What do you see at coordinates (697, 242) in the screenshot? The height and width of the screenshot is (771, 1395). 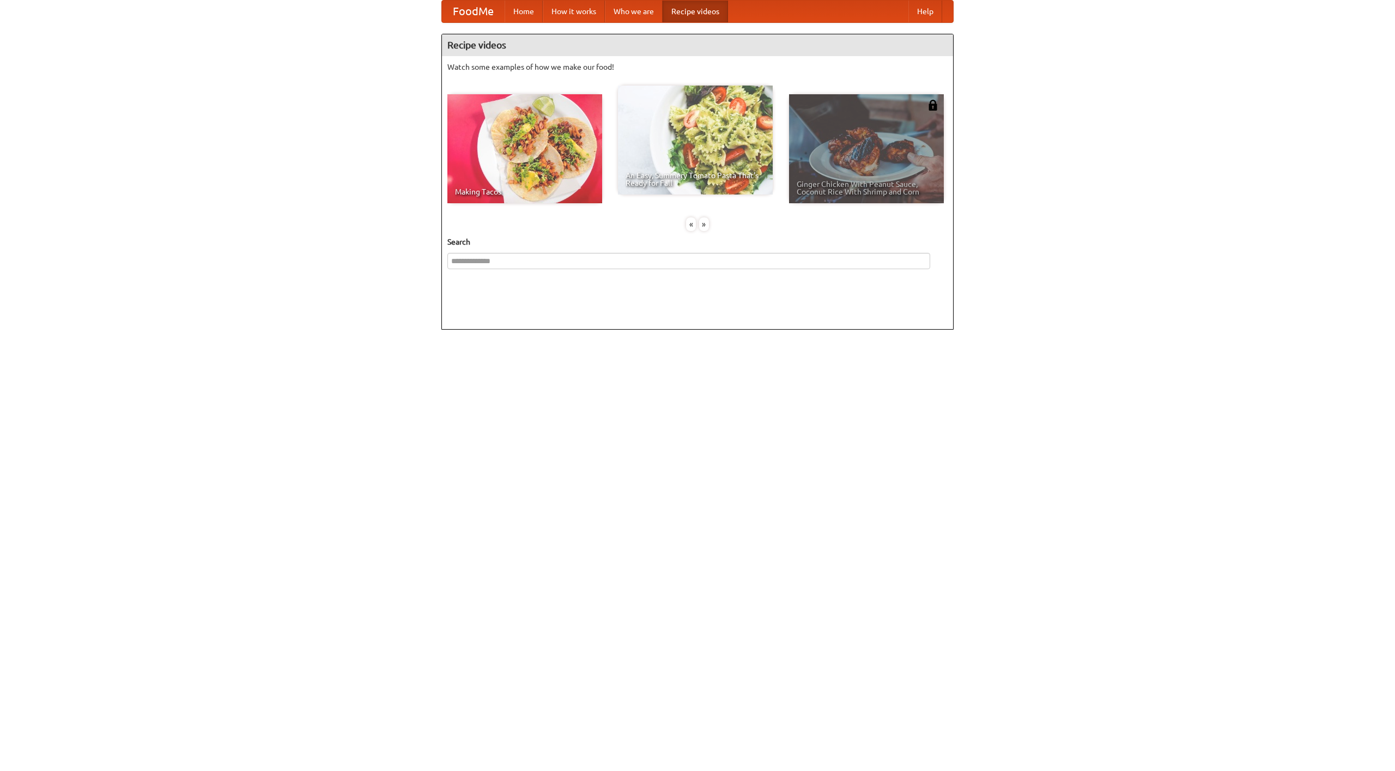 I see `h5: Search` at bounding box center [697, 242].